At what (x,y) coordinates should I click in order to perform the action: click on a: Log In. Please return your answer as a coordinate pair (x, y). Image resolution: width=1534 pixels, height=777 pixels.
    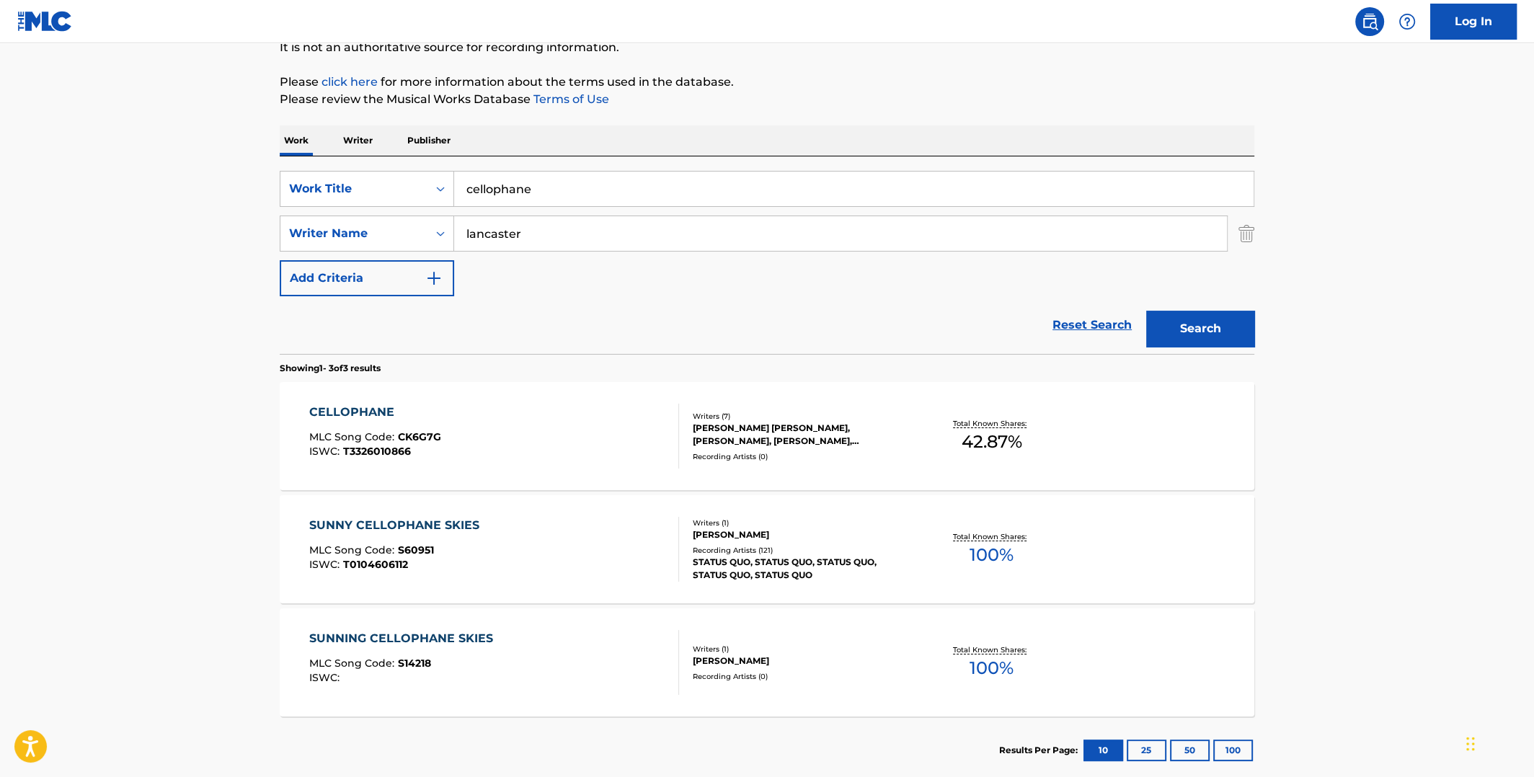
    Looking at the image, I should click on (1474, 22).